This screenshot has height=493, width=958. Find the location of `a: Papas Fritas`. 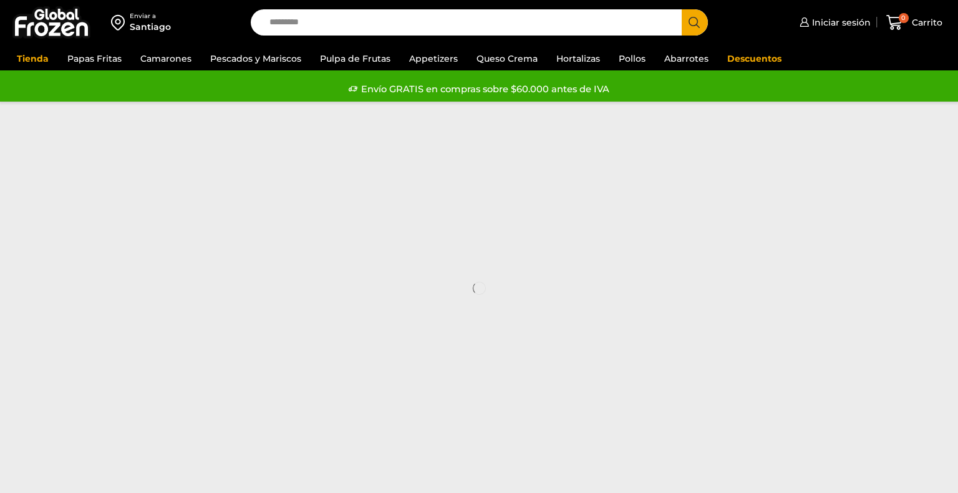

a: Papas Fritas is located at coordinates (94, 59).